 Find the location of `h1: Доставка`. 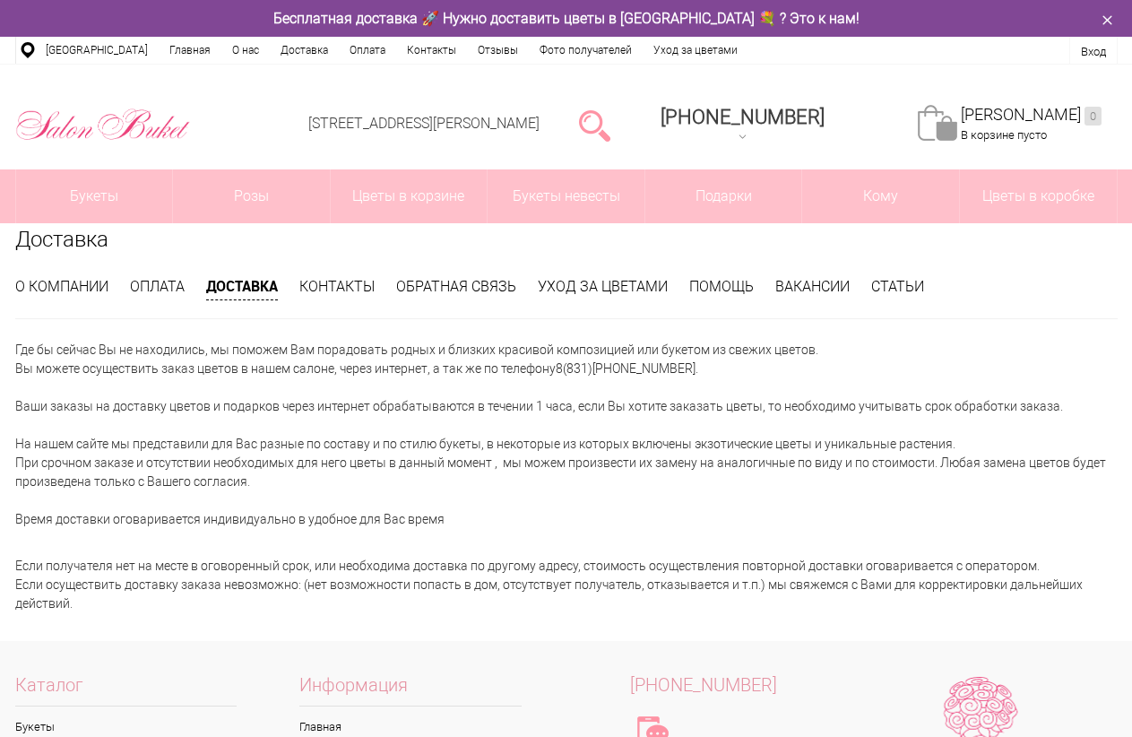

h1: Доставка is located at coordinates (567, 239).